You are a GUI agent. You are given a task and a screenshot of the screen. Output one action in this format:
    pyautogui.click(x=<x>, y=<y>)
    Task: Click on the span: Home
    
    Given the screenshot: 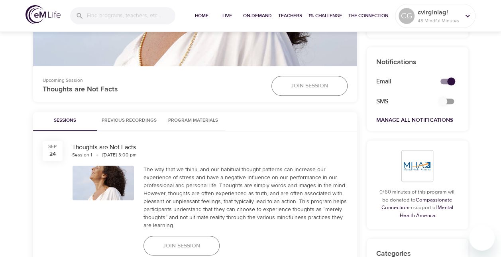 What is the action you would take?
    pyautogui.click(x=202, y=16)
    